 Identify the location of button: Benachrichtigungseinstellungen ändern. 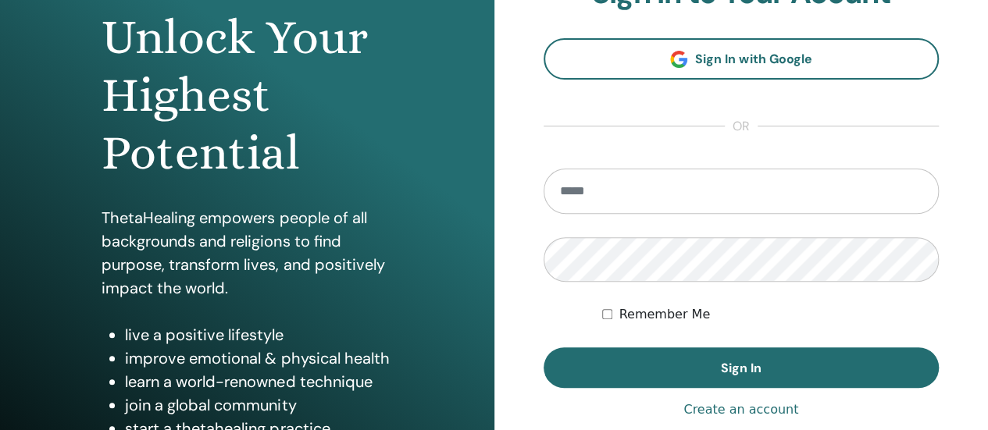
(118, 84).